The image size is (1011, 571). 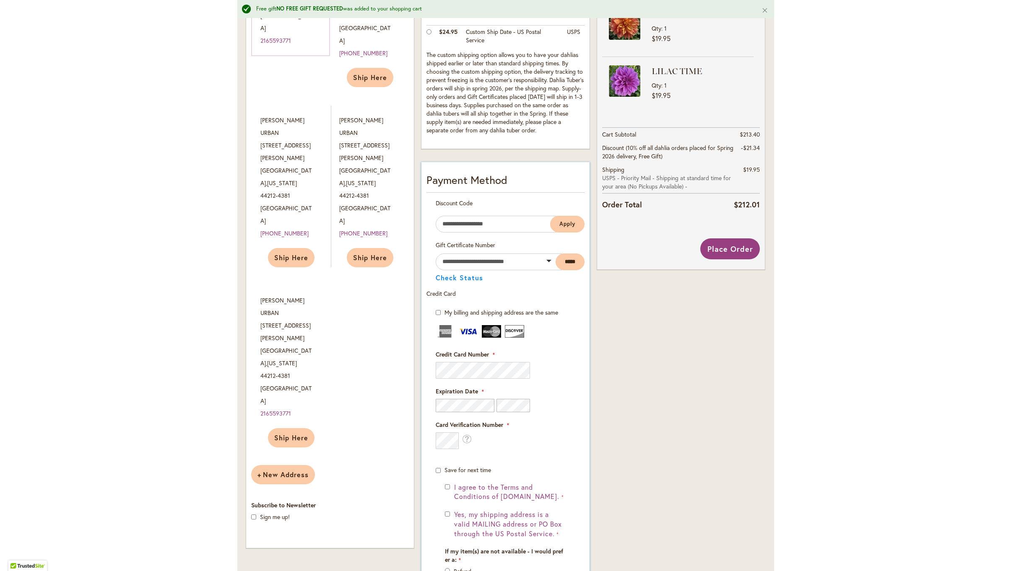 What do you see at coordinates (468, 332) in the screenshot?
I see `img: Visa` at bounding box center [468, 332].